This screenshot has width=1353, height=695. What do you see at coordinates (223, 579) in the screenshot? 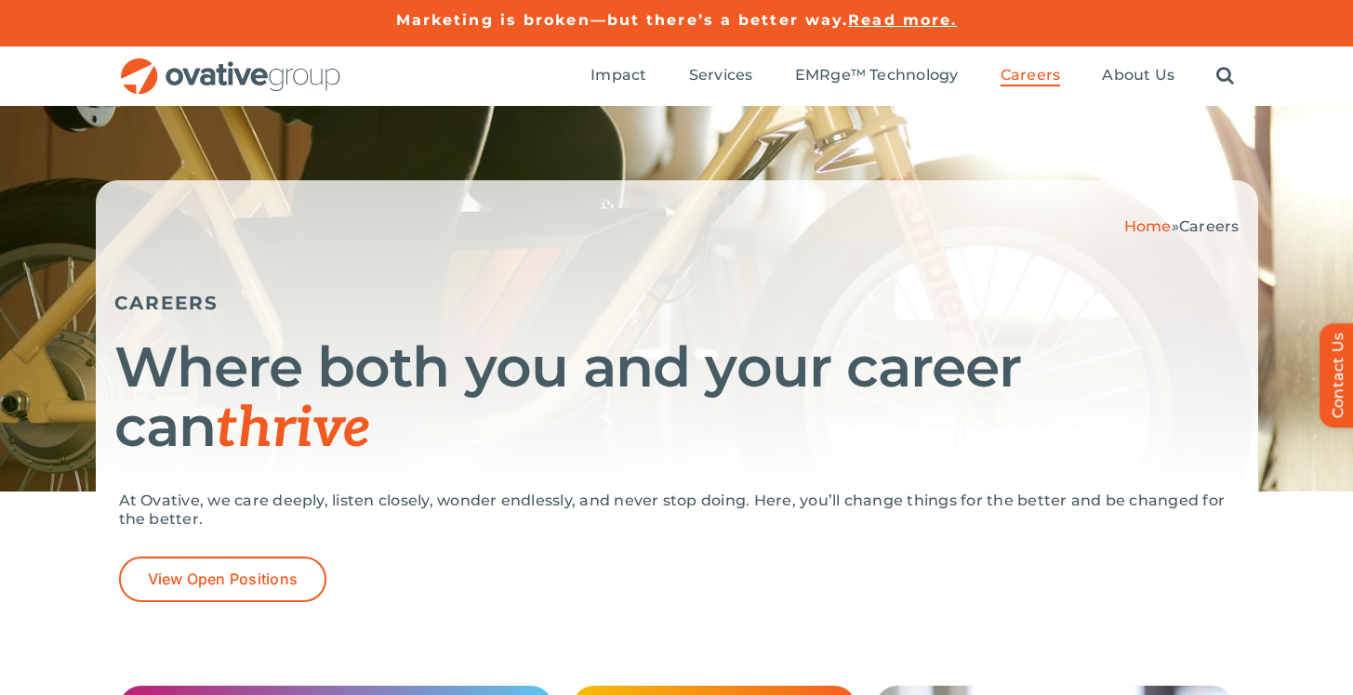
I see `span: View Open Positions` at bounding box center [223, 579].